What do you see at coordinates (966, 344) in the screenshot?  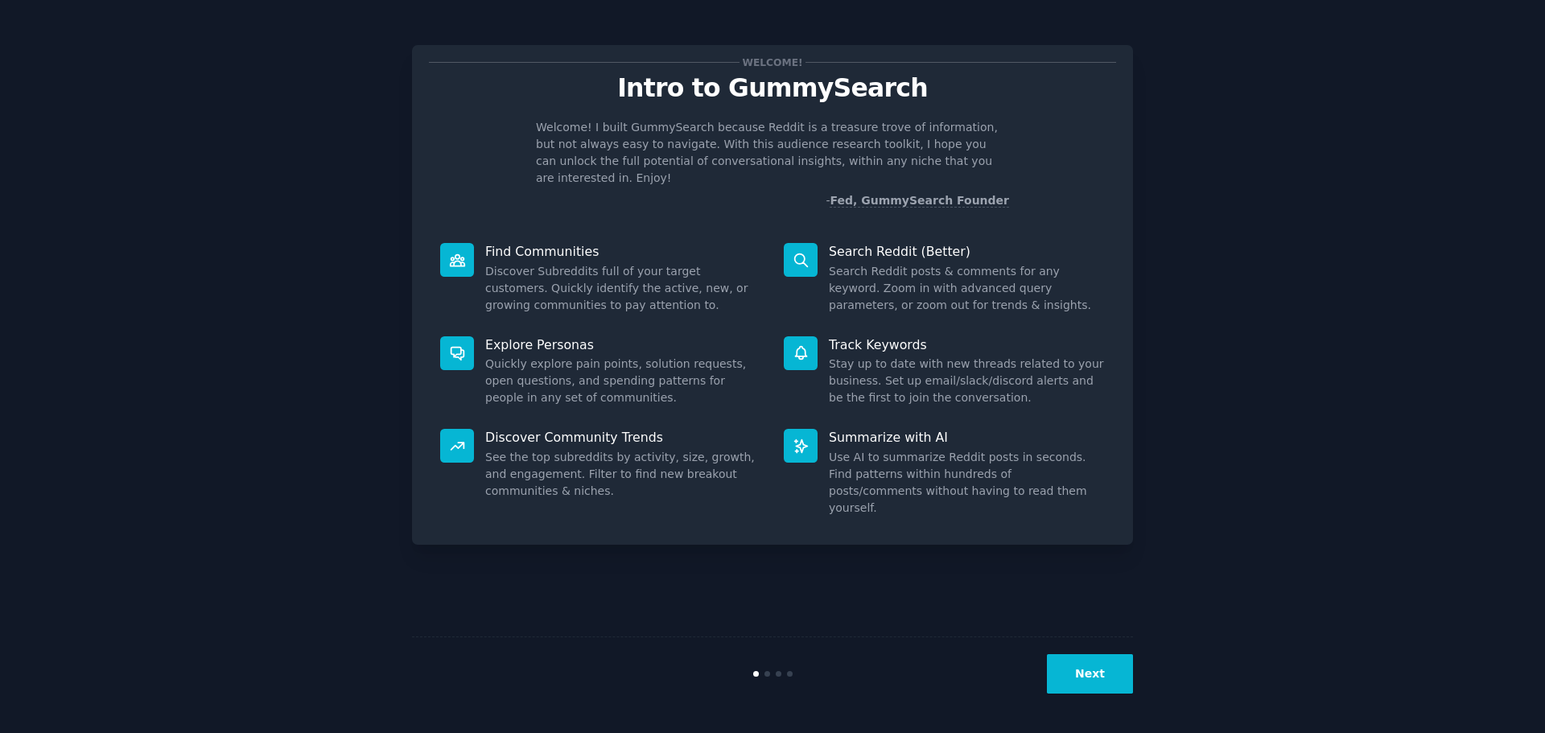 I see `p: Track Keywords` at bounding box center [966, 344].